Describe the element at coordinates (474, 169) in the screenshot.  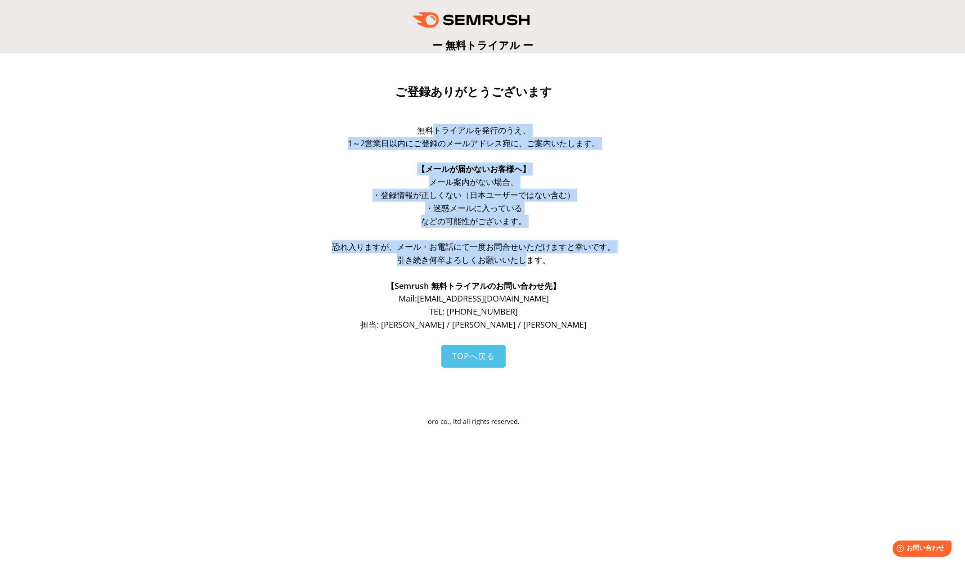
I see `span: 【メールが届かないお客様へ】` at that location.